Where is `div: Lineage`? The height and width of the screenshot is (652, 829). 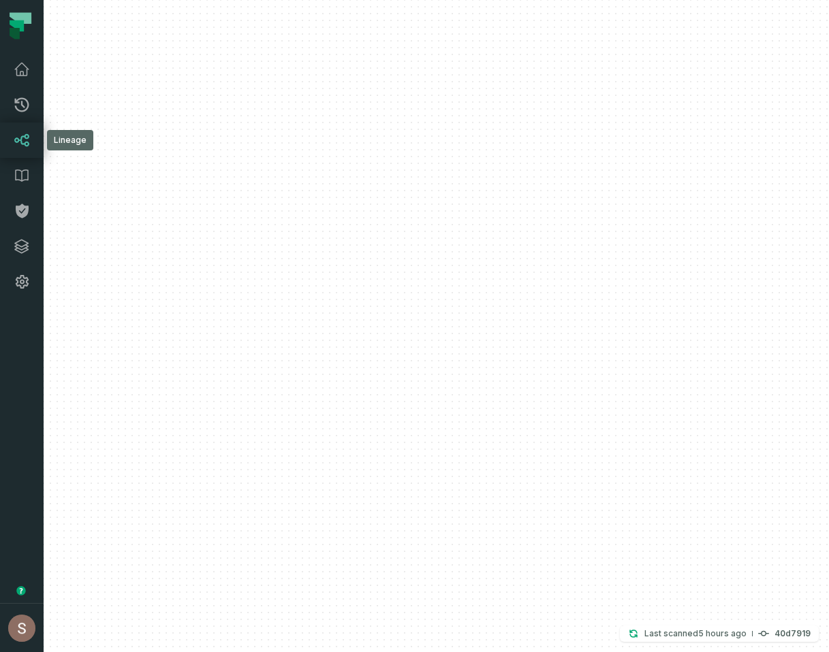
div: Lineage is located at coordinates (70, 140).